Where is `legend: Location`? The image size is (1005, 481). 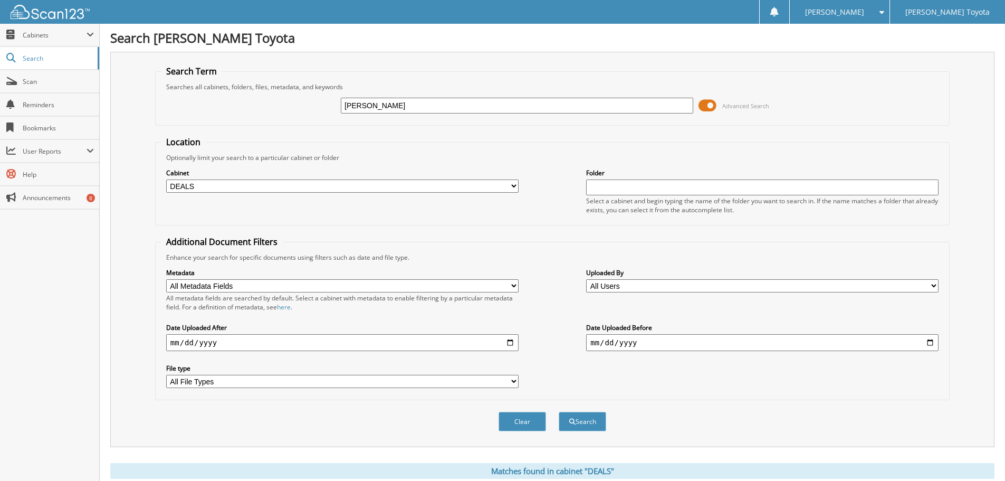 legend: Location is located at coordinates (183, 142).